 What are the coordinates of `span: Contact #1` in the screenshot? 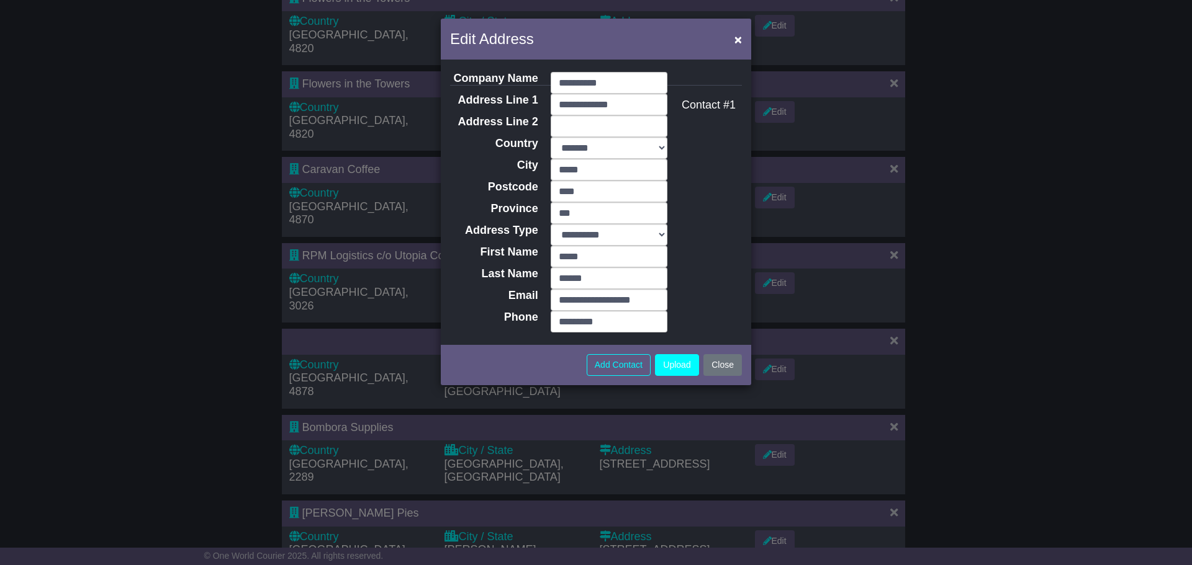 It's located at (708, 105).